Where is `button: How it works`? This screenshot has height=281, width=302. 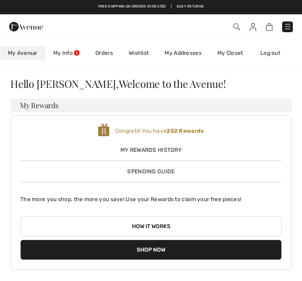 button: How it works is located at coordinates (151, 226).